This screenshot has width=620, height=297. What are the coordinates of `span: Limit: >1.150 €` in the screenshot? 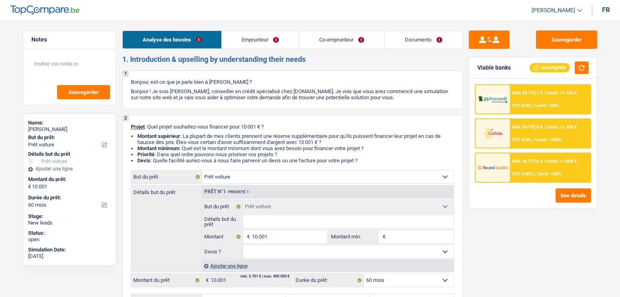 It's located at (561, 93).